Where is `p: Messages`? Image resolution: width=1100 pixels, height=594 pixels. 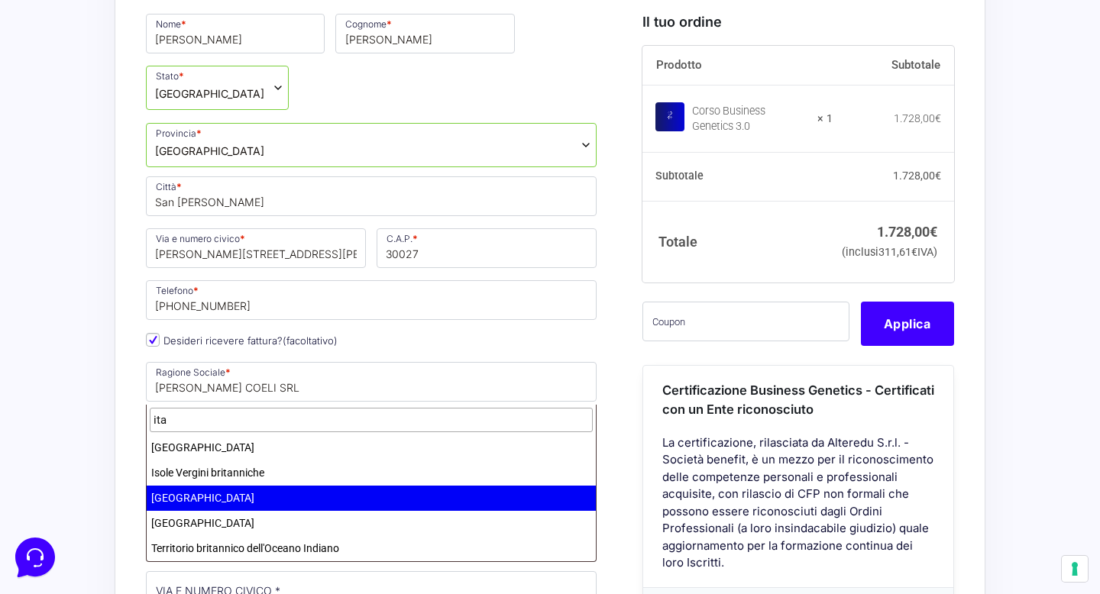 p: Messages is located at coordinates (153, 482).